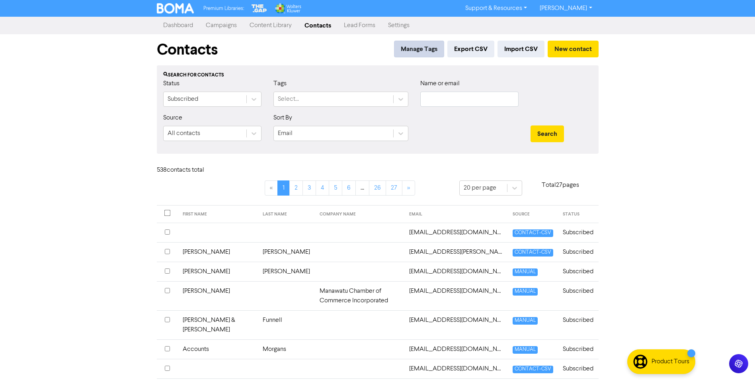 The height and width of the screenshot is (380, 755). I want to click on span: Premium Libraries:, so click(224, 8).